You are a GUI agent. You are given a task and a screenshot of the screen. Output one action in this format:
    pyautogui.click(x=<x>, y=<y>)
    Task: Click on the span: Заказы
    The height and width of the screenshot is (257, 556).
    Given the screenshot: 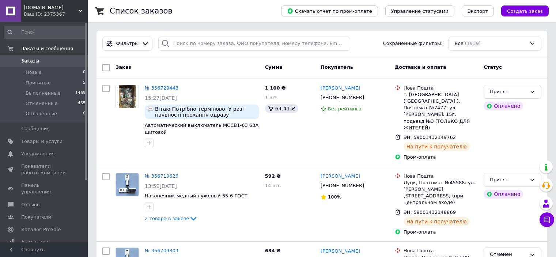 What is the action you would take?
    pyautogui.click(x=30, y=61)
    